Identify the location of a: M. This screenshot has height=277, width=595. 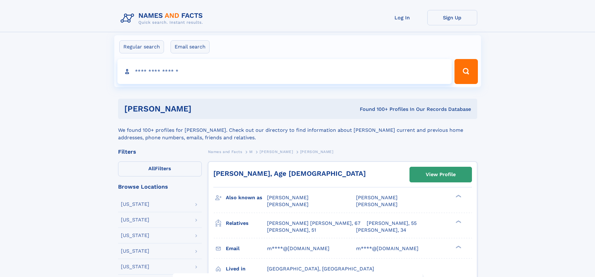
(251, 152).